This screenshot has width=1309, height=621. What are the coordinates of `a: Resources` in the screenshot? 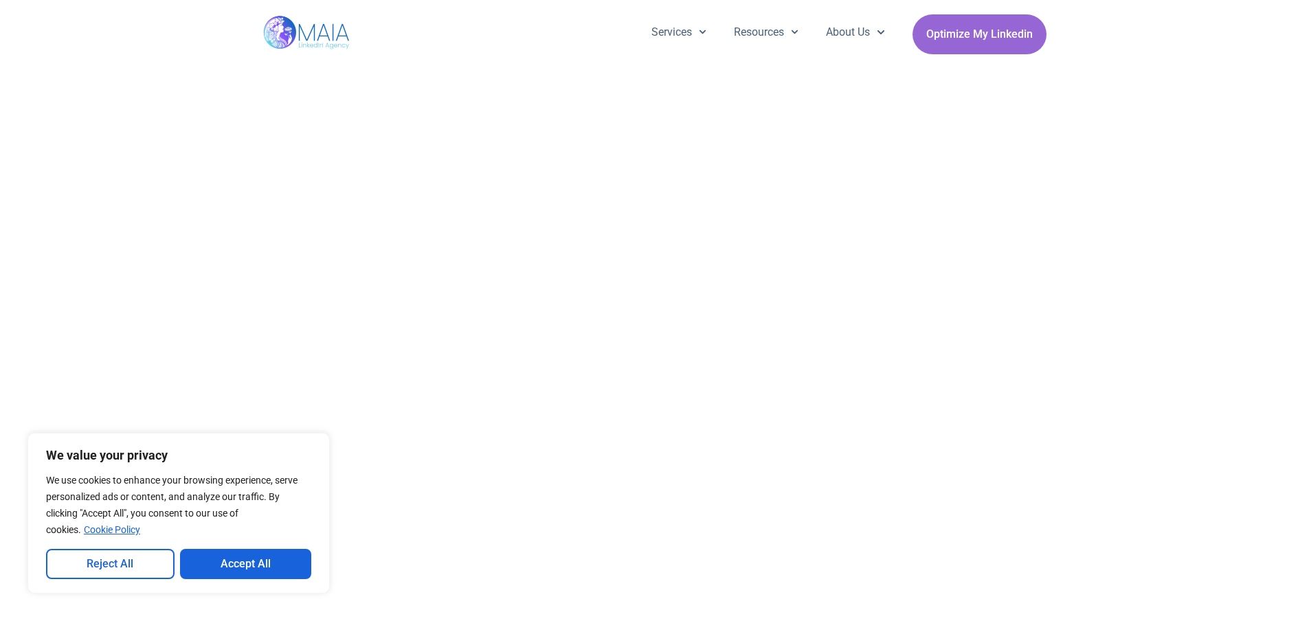 It's located at (766, 32).